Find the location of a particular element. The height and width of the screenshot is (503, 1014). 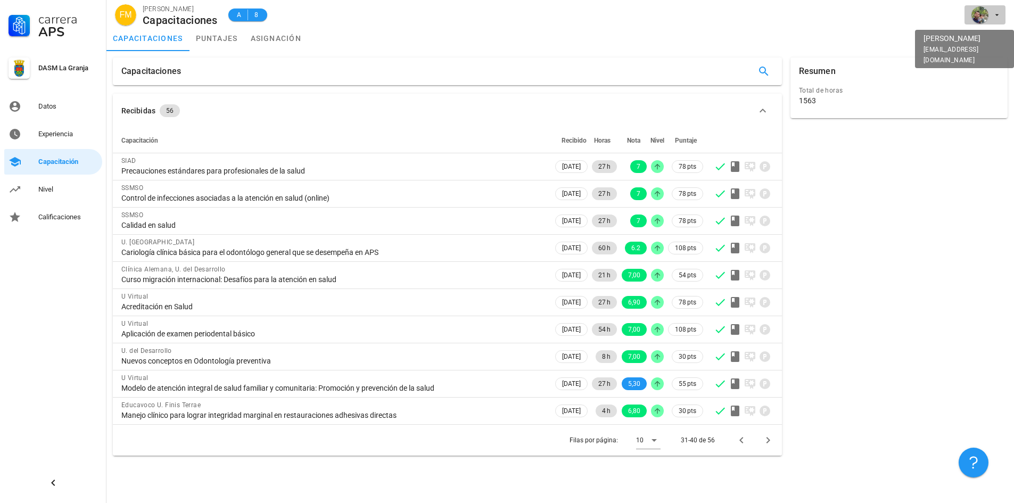

span: 21 h is located at coordinates (604, 275).